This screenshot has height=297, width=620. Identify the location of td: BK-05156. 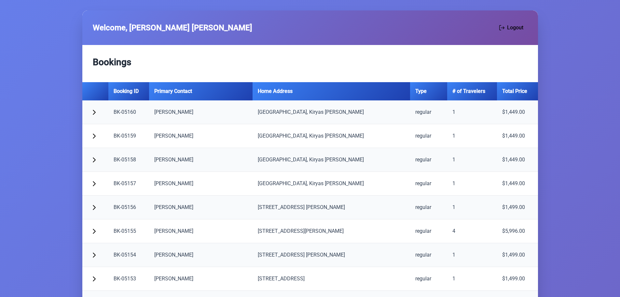
(129, 207).